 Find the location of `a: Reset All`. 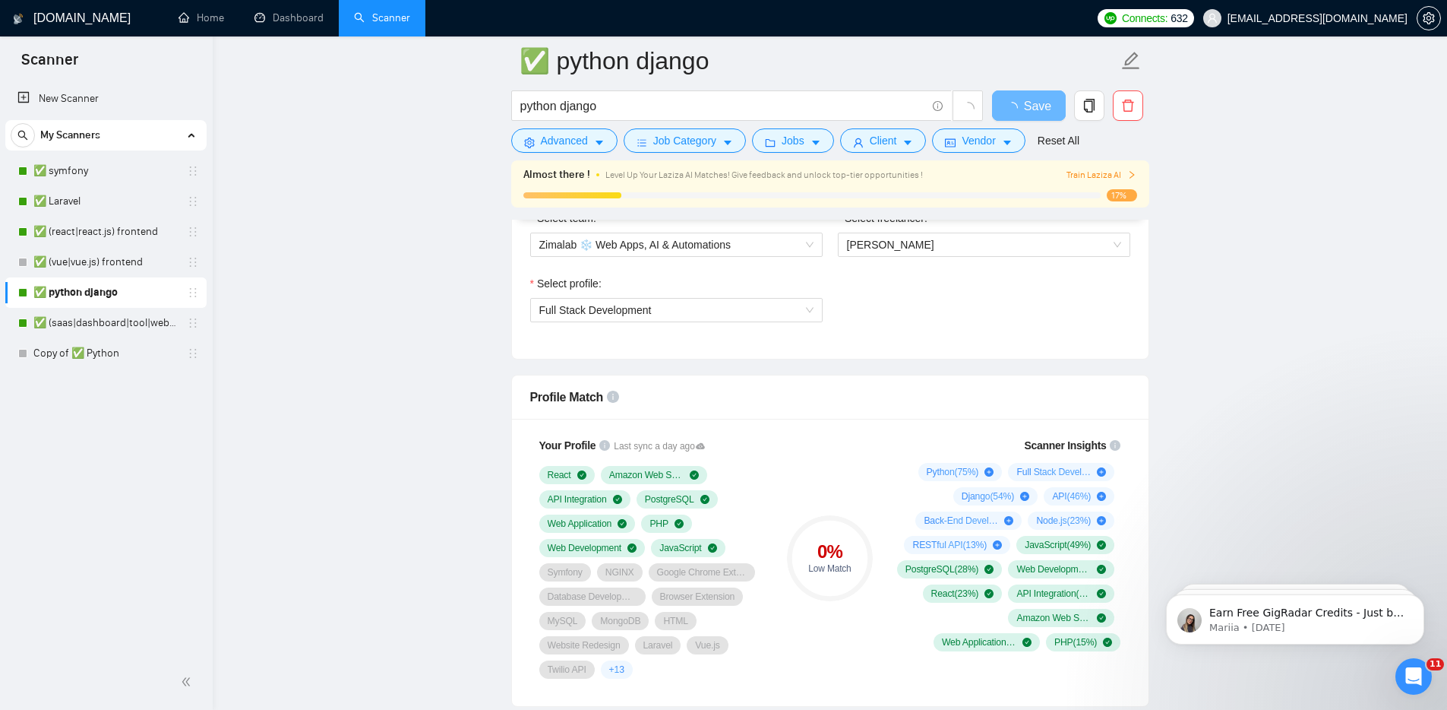

a: Reset All is located at coordinates (1058, 141).